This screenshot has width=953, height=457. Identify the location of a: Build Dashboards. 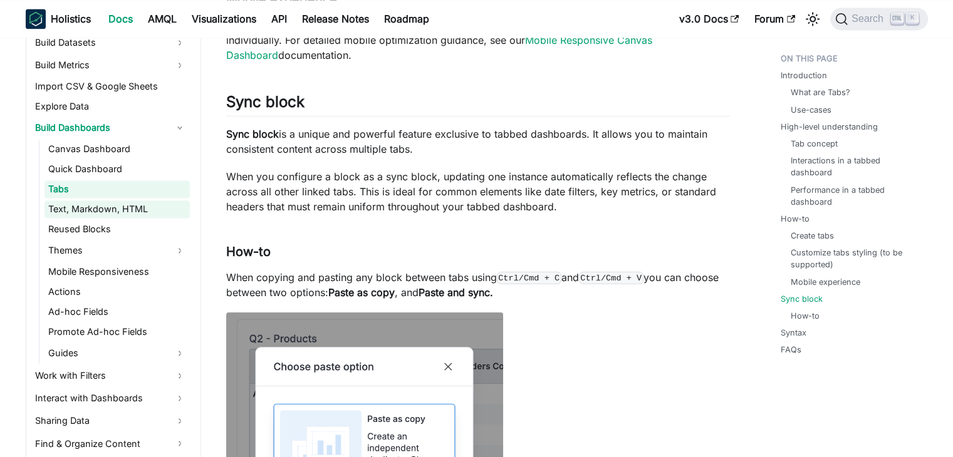
(110, 128).